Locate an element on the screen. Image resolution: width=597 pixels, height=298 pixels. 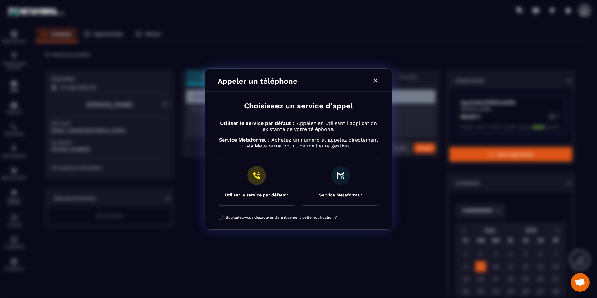
span: Service Metaforma : is located at coordinates (244, 140).